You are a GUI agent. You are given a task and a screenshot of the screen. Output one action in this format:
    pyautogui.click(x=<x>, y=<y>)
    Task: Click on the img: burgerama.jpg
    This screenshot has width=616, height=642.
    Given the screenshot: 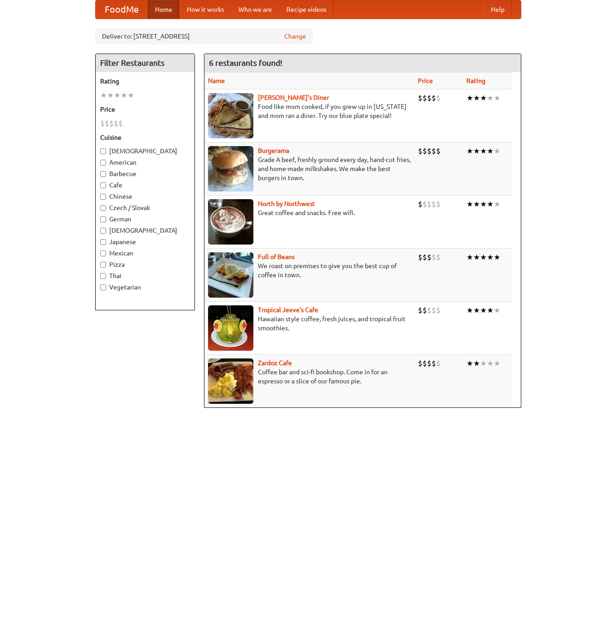 What is the action you would take?
    pyautogui.click(x=231, y=169)
    